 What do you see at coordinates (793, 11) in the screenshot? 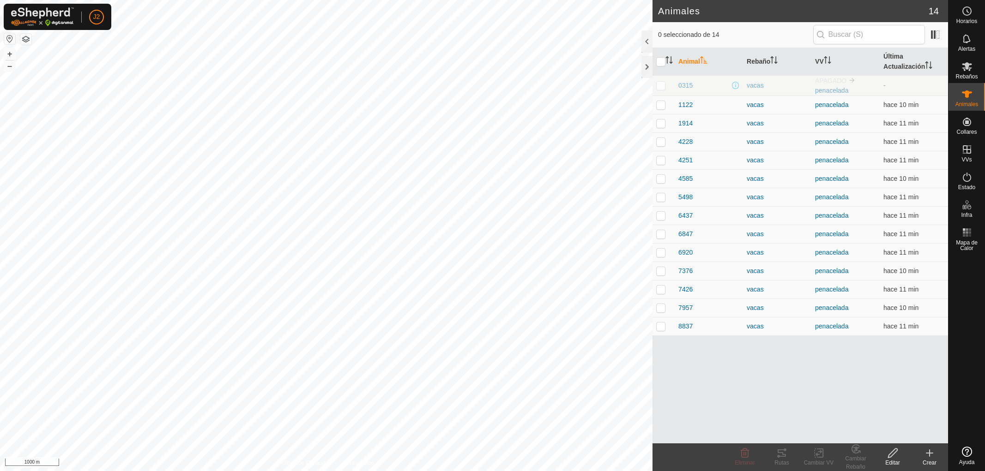
I see `h2: Animales` at bounding box center [793, 11].